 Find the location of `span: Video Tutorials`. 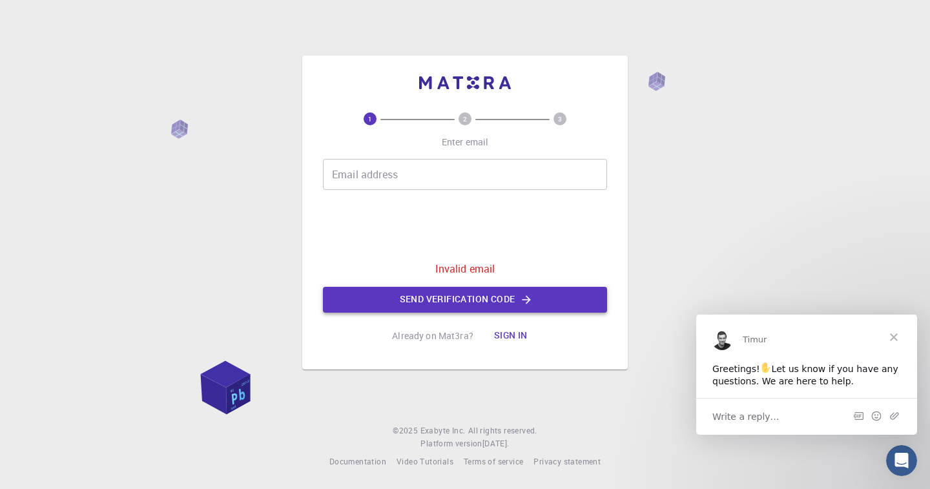

span: Video Tutorials is located at coordinates (425, 461).